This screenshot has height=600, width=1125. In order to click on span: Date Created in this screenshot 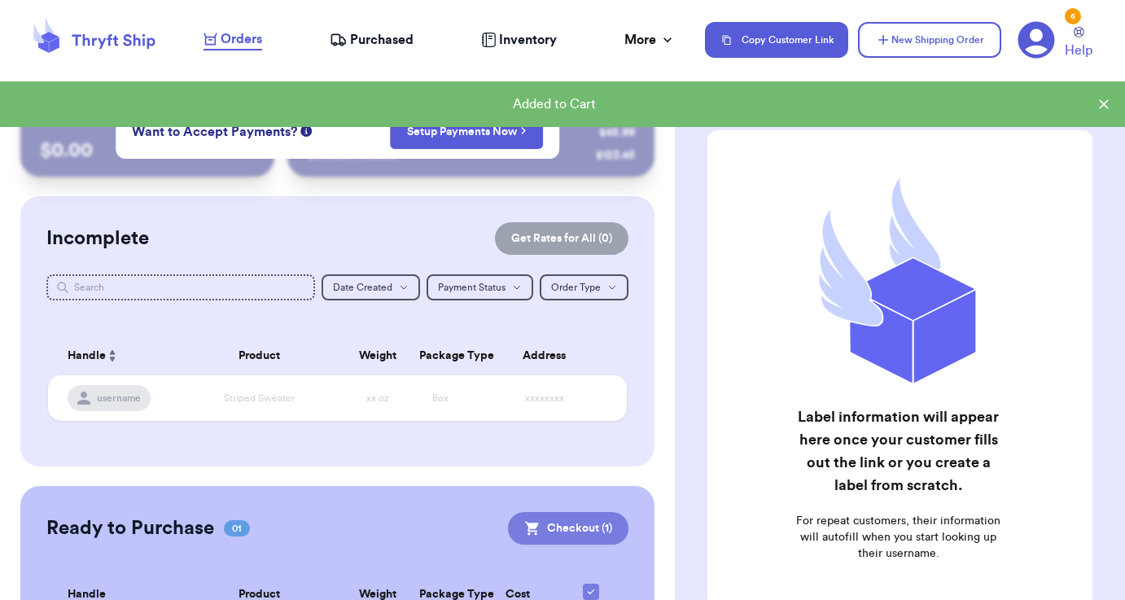, I will do `click(362, 287)`.